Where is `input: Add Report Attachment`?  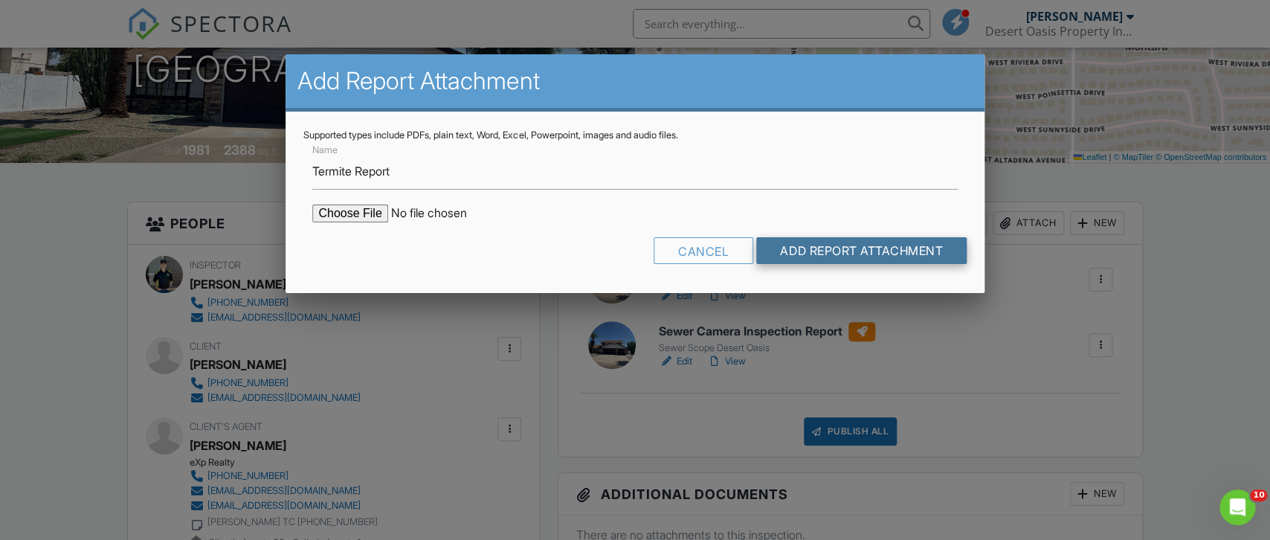
input: Add Report Attachment is located at coordinates (861, 251).